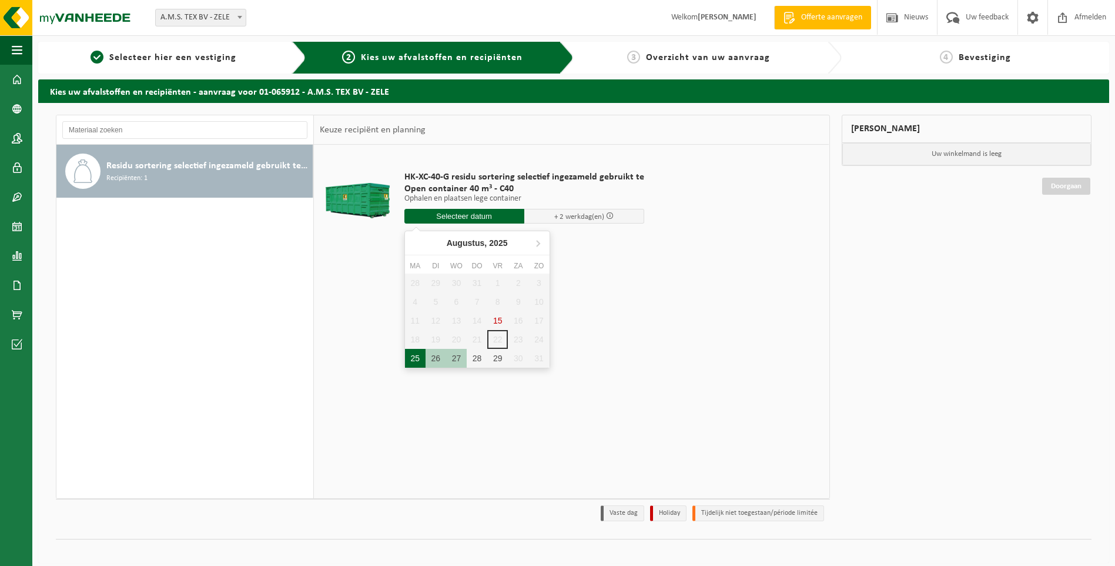 This screenshot has width=1115, height=566. What do you see at coordinates (477, 243) in the screenshot?
I see `div: Augustus,` at bounding box center [477, 243].